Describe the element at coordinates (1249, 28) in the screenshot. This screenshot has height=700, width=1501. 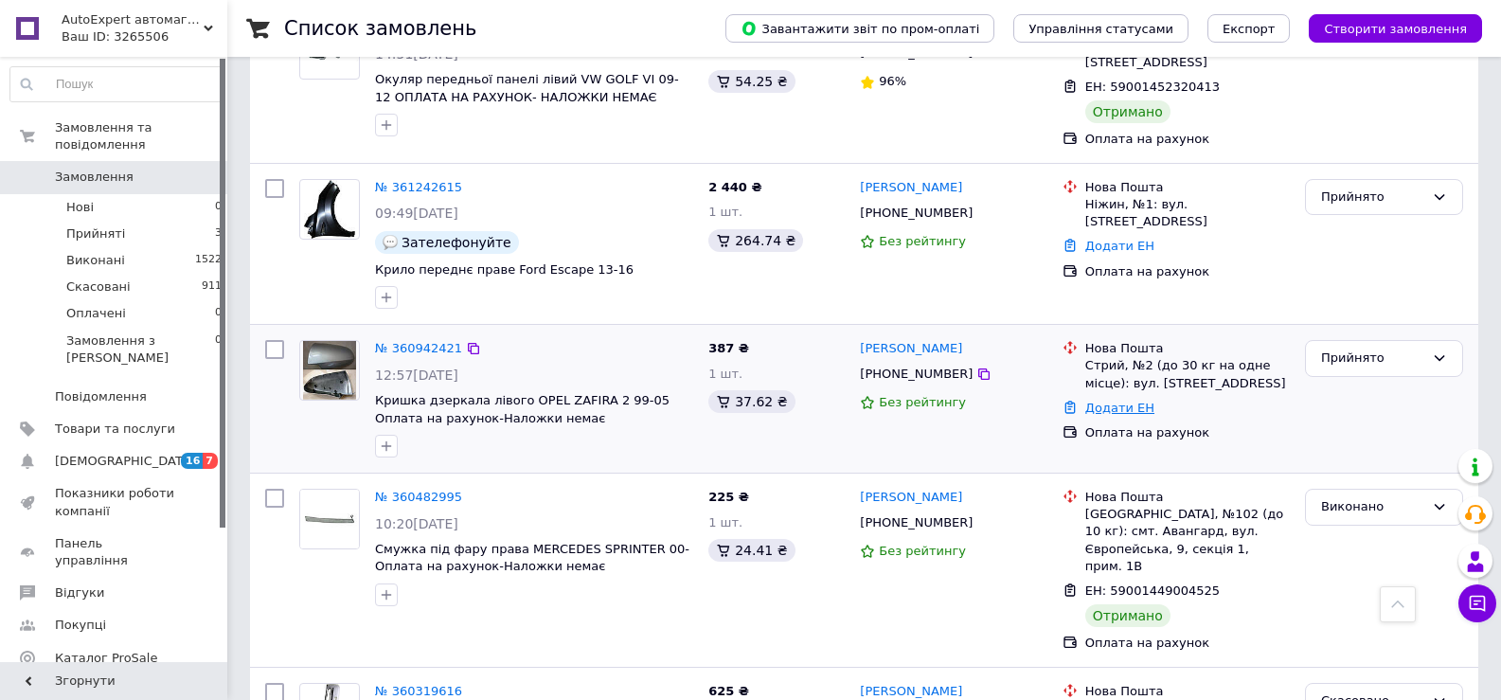
I see `span: Експорт` at that location.